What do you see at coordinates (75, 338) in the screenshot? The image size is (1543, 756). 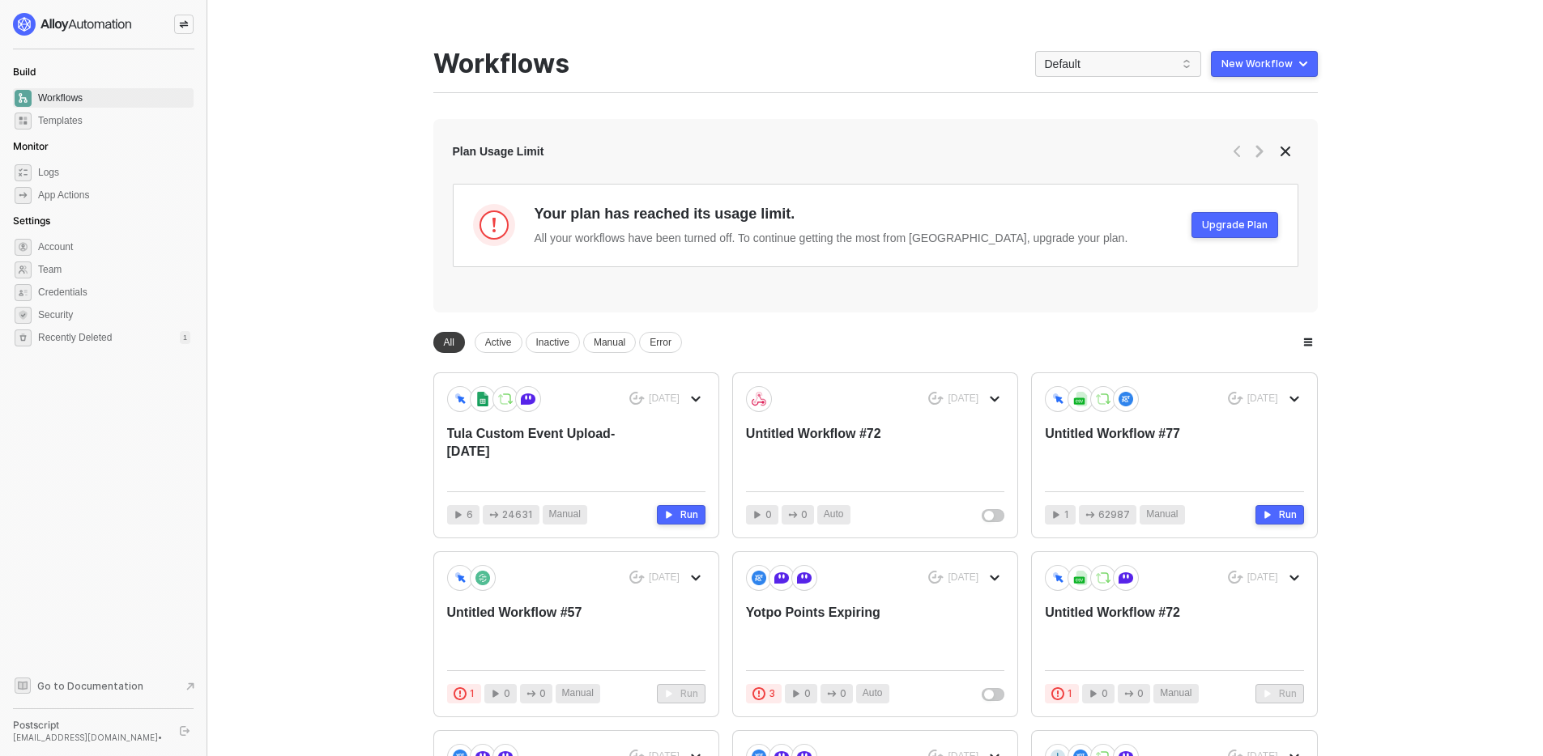 I see `span: Recently Deleted` at bounding box center [75, 338].